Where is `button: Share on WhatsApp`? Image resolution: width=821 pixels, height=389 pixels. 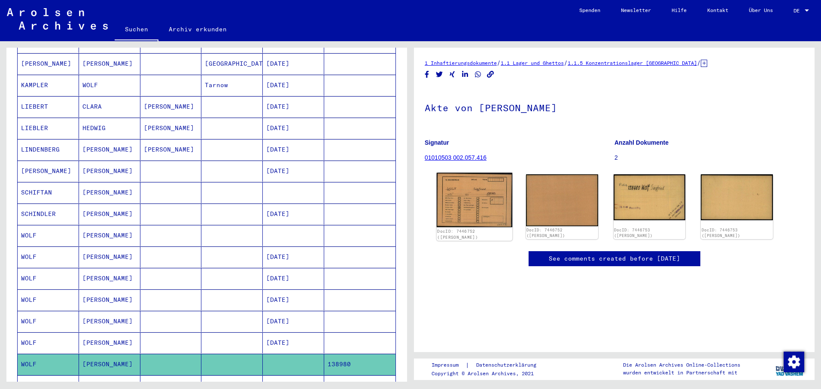
button: Share on WhatsApp is located at coordinates (478, 74).